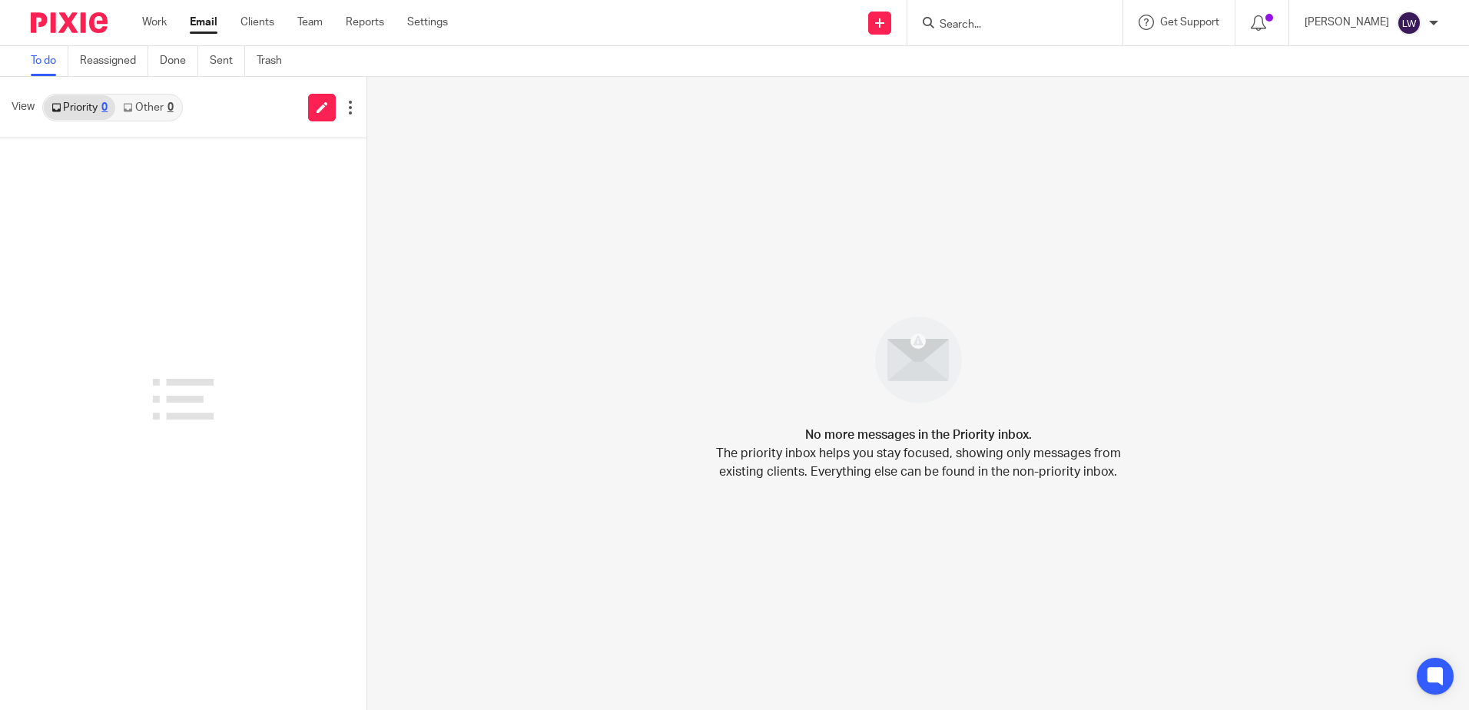 The width and height of the screenshot is (1469, 710). Describe the element at coordinates (69, 22) in the screenshot. I see `img: Pixie` at that location.